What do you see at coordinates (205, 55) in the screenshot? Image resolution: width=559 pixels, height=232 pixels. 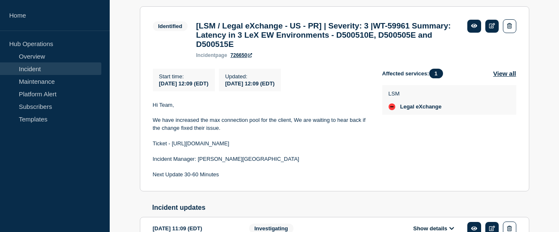 I see `span: incident` at bounding box center [205, 55].